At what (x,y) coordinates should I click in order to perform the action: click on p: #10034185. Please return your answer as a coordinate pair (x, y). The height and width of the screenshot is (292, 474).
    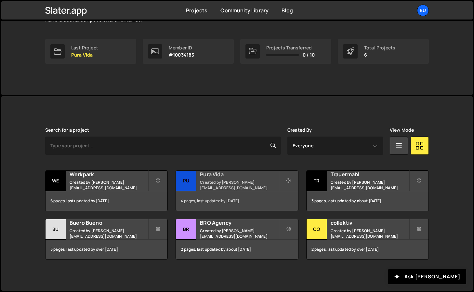
    Looking at the image, I should click on (181, 55).